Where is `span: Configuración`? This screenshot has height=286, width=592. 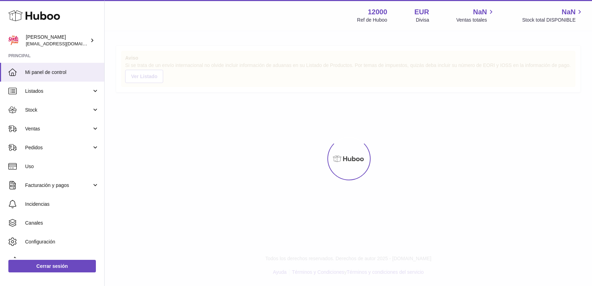
span: Configuración is located at coordinates (62, 242).